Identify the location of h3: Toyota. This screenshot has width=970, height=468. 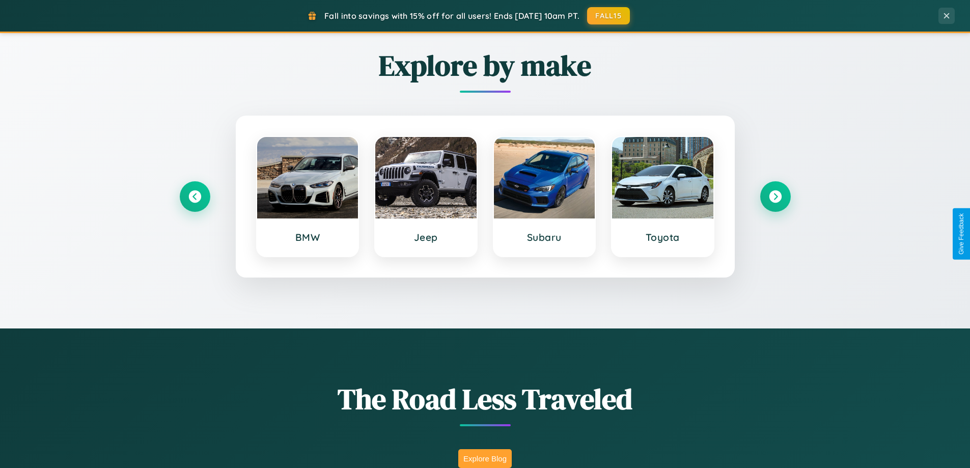
(662, 237).